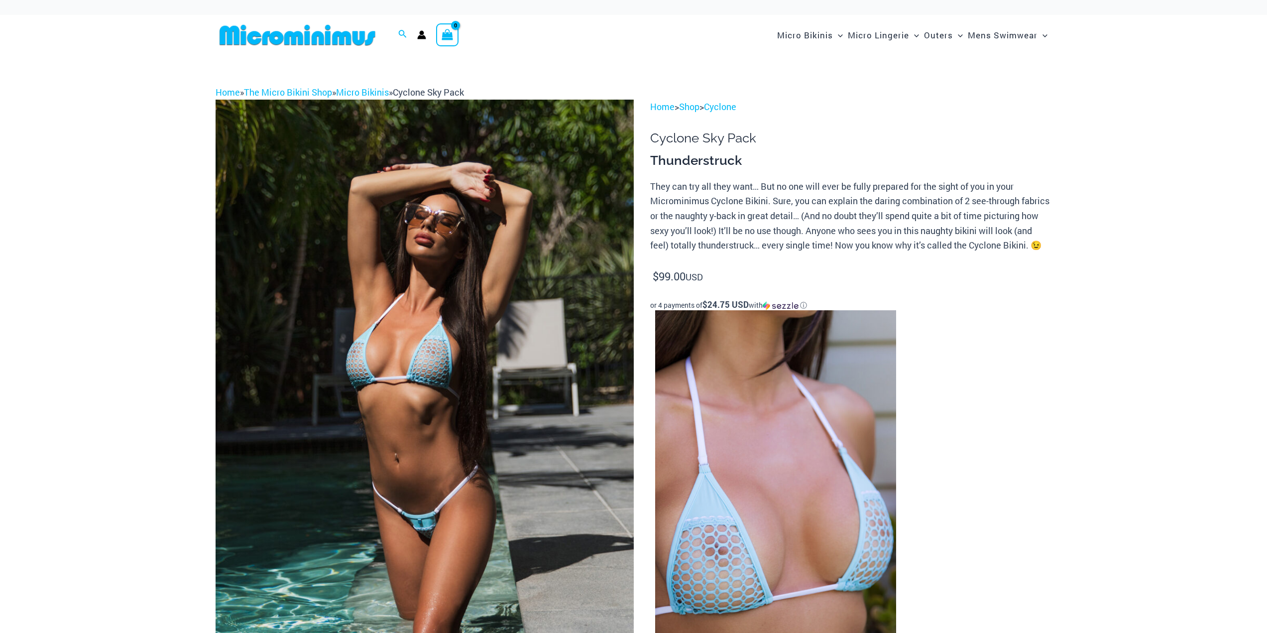  I want to click on span: Micro Bikinis, so click(805, 35).